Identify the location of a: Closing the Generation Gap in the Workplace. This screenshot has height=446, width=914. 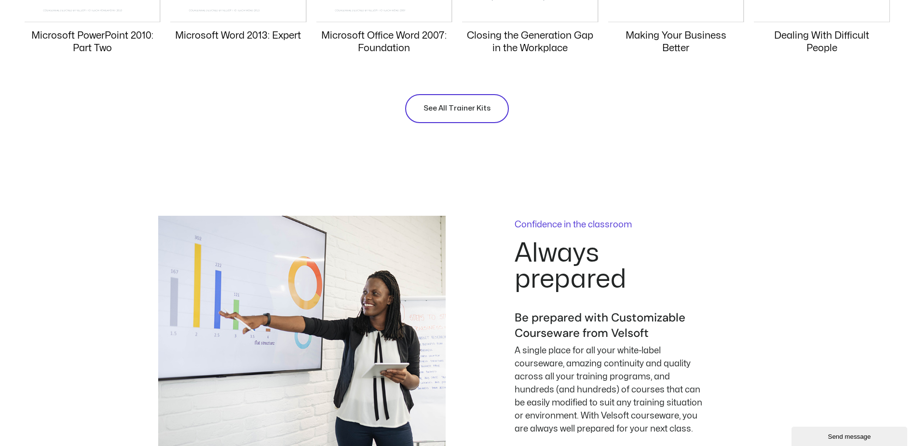
(530, 41).